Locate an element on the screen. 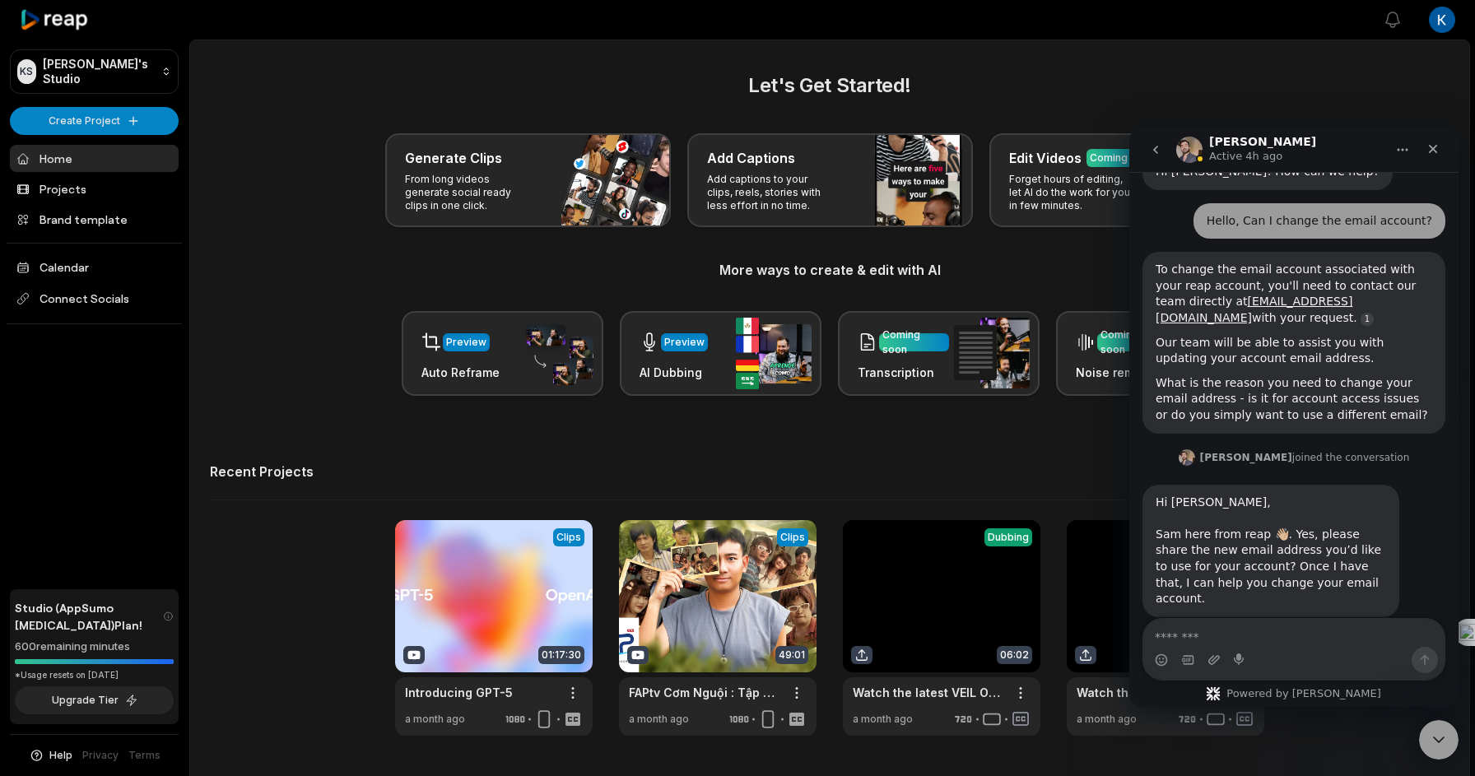  h3: Edit Videos is located at coordinates (1045, 158).